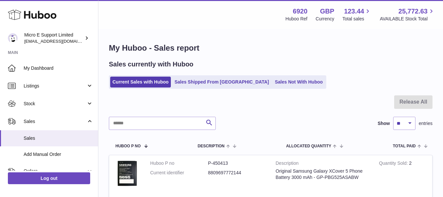 Image resolution: width=443 pixels, height=197 pixels. What do you see at coordinates (55, 171) in the screenshot?
I see `span: Orders` at bounding box center [55, 171].